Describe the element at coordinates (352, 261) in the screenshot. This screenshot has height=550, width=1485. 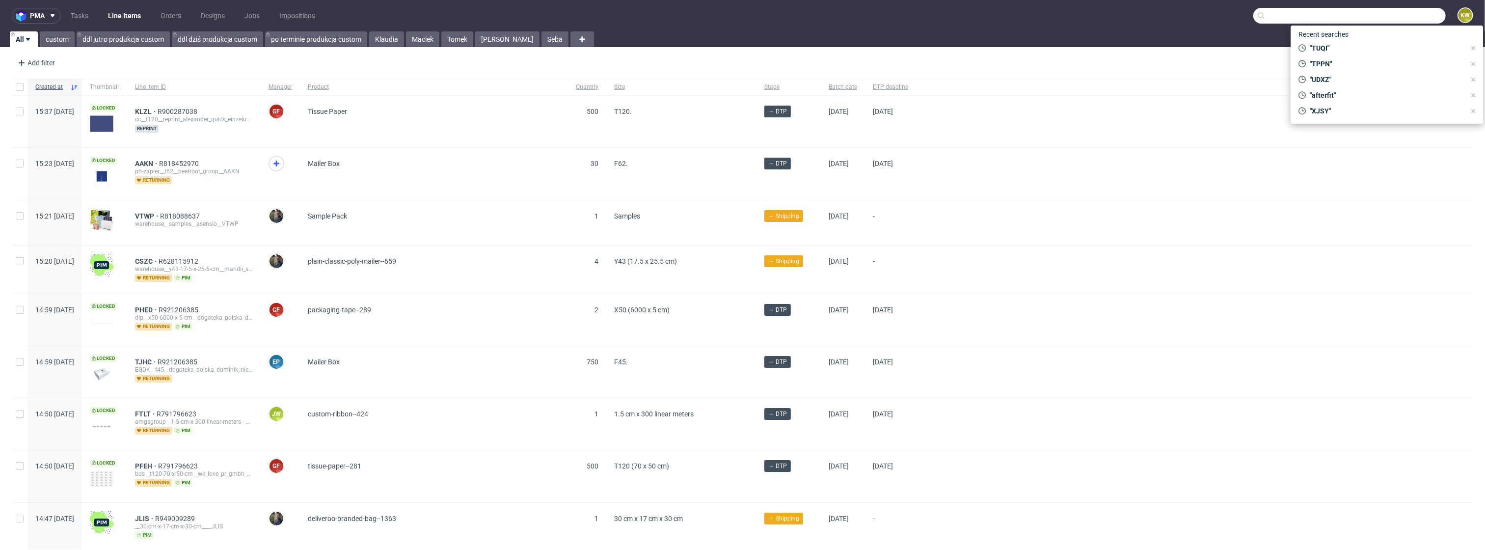
I see `span: plain-classic-poly-mailer--659` at that location.